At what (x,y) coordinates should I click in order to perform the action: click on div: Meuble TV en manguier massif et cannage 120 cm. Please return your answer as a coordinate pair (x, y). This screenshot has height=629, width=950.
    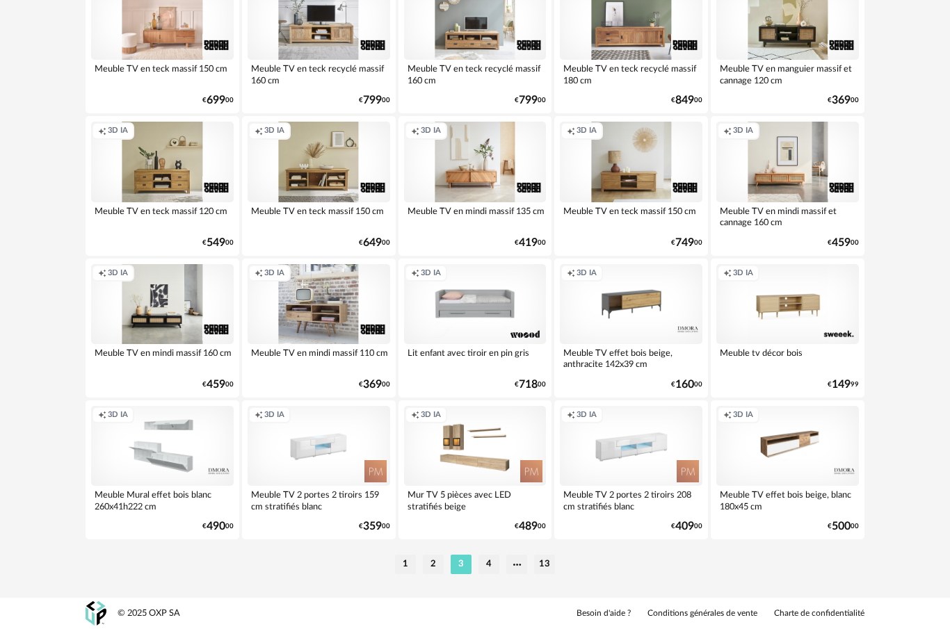
    Looking at the image, I should click on (787, 74).